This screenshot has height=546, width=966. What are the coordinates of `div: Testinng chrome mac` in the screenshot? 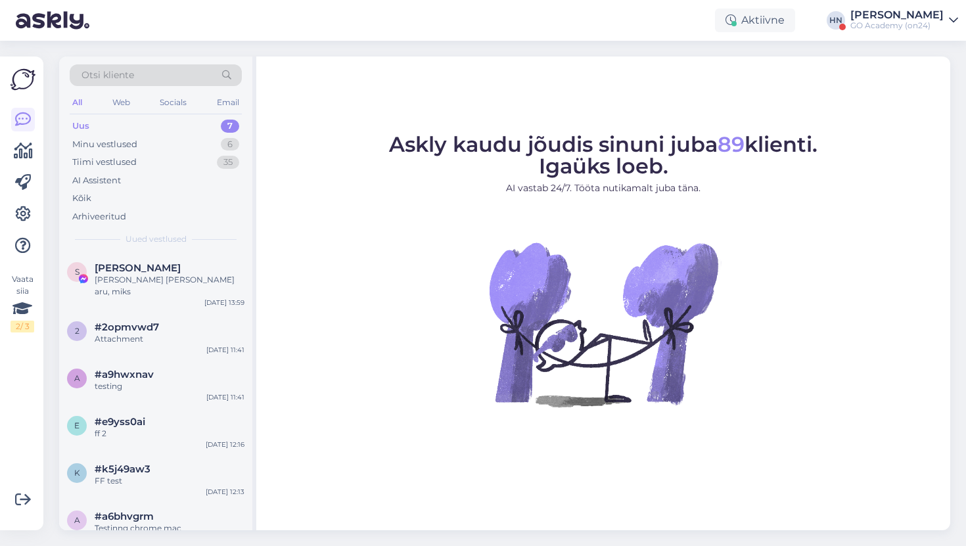 It's located at (170, 529).